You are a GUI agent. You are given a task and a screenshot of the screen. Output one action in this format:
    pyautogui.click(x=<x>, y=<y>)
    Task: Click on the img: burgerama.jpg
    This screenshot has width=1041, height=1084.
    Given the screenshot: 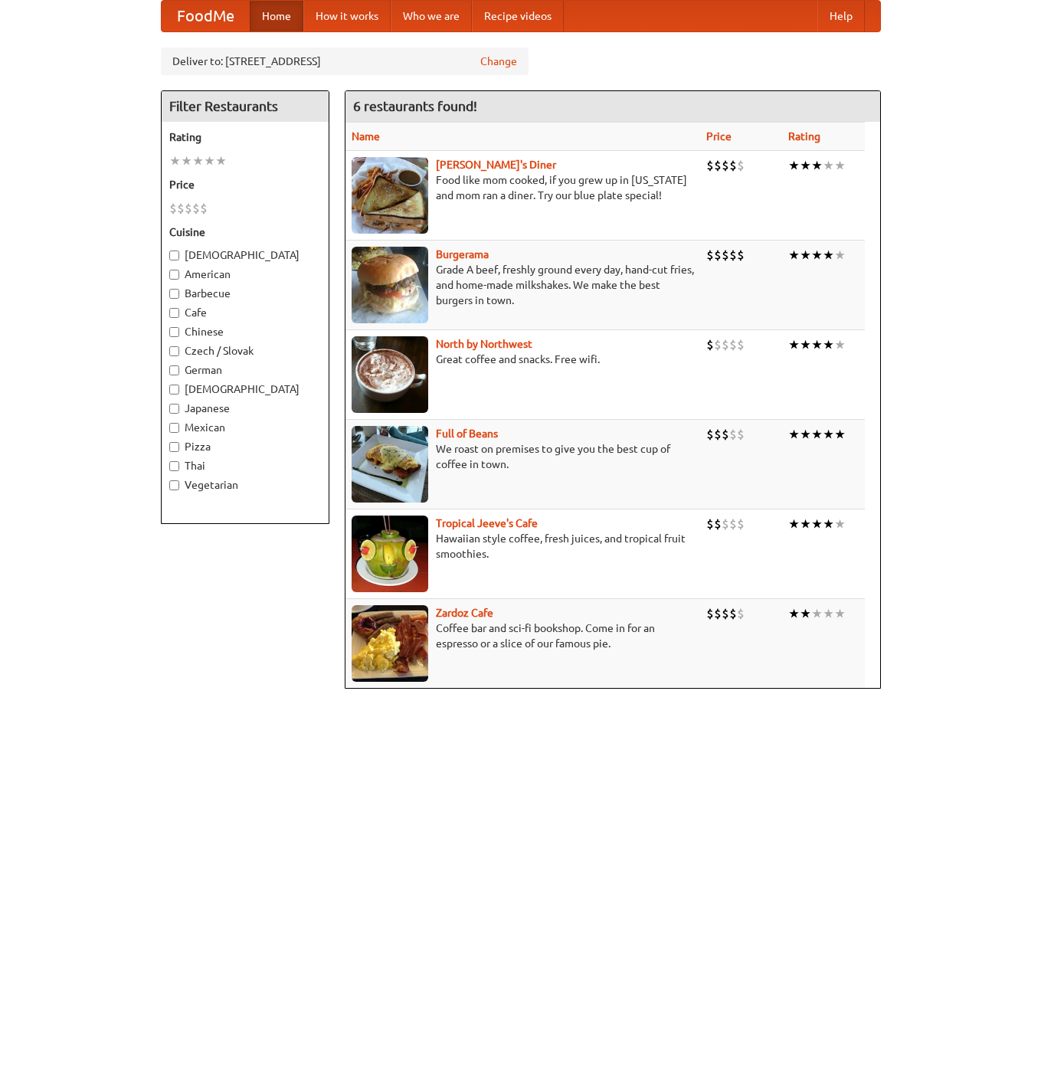 What is the action you would take?
    pyautogui.click(x=390, y=285)
    